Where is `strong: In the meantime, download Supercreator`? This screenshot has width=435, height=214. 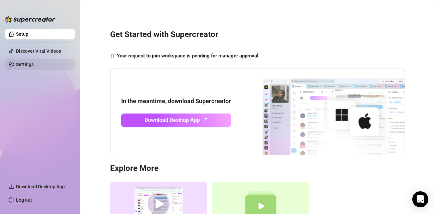
strong: In the meantime, download Supercreator is located at coordinates (176, 101).